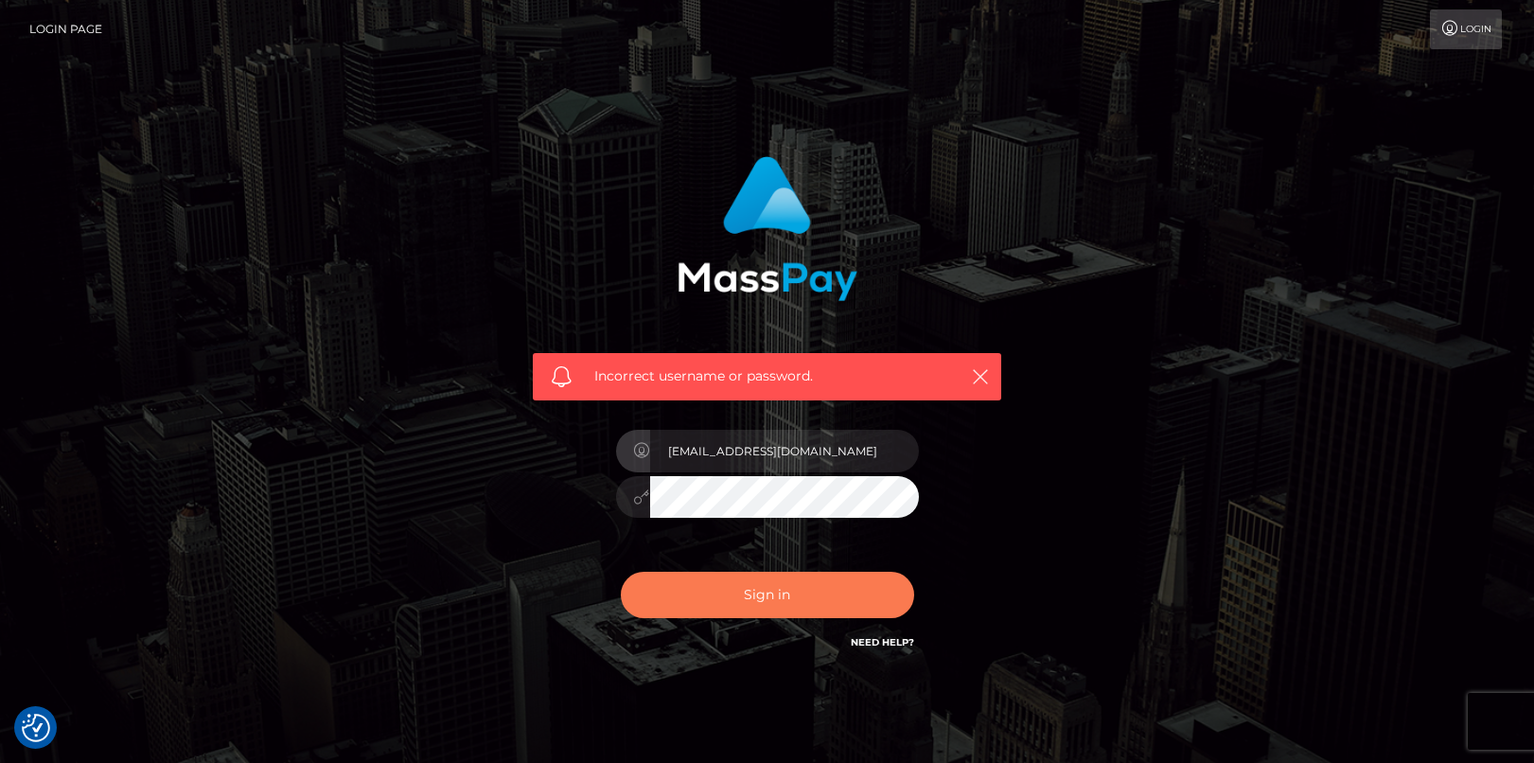  Describe the element at coordinates (1466, 29) in the screenshot. I see `a: Login` at that location.